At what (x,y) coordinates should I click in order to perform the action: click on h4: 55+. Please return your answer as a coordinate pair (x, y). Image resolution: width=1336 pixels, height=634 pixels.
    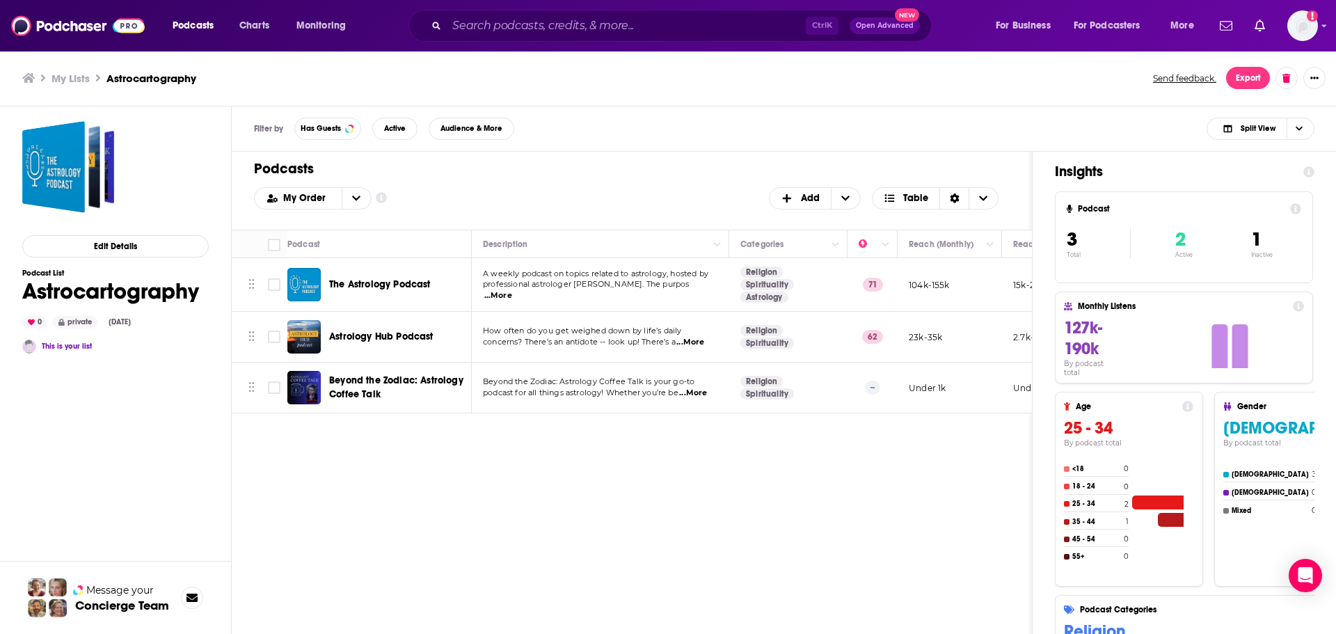
    Looking at the image, I should click on (1097, 557).